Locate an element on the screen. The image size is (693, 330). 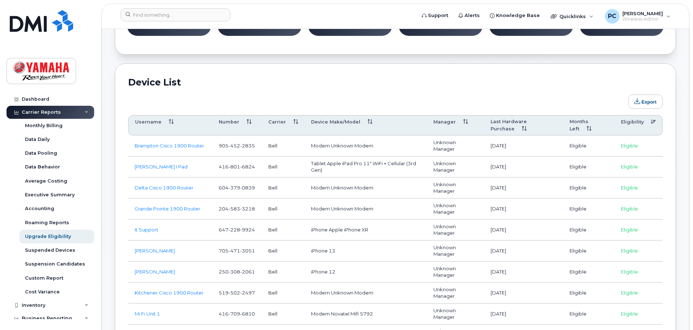
span: 519 is located at coordinates (237, 292).